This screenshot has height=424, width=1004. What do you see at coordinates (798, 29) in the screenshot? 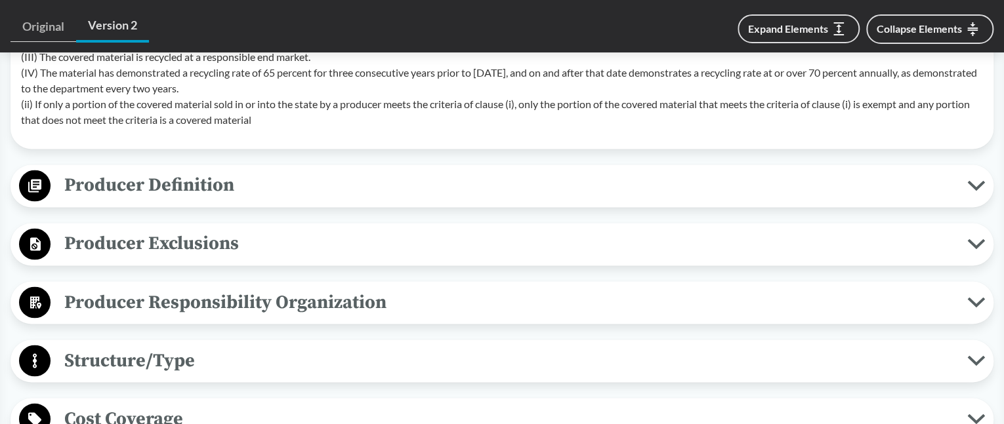
I see `button: Expand Elements` at bounding box center [798, 29].